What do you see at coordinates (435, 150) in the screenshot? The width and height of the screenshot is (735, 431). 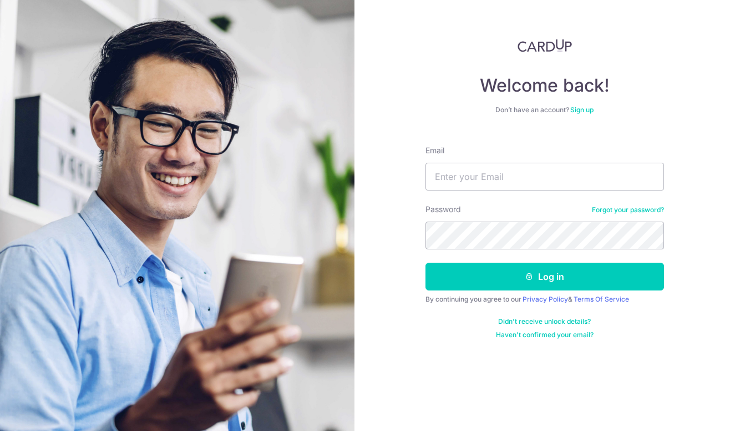 I see `label: Email` at bounding box center [435, 150].